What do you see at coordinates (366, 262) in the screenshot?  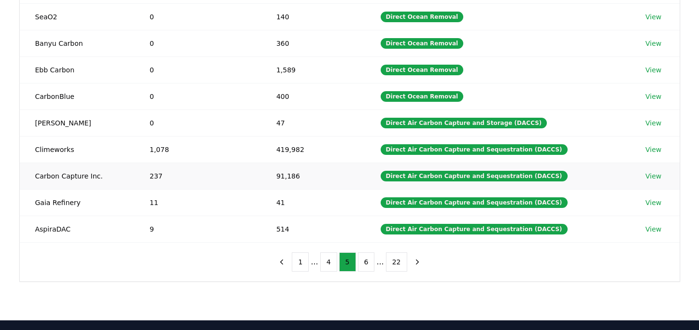 I see `button: 6` at bounding box center [366, 262].